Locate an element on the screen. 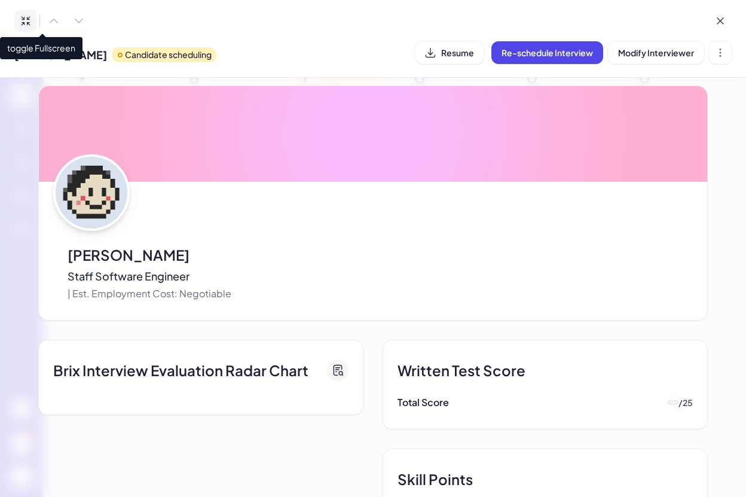 This screenshot has height=497, width=746. p: Staff Software Engineer is located at coordinates (149, 276).